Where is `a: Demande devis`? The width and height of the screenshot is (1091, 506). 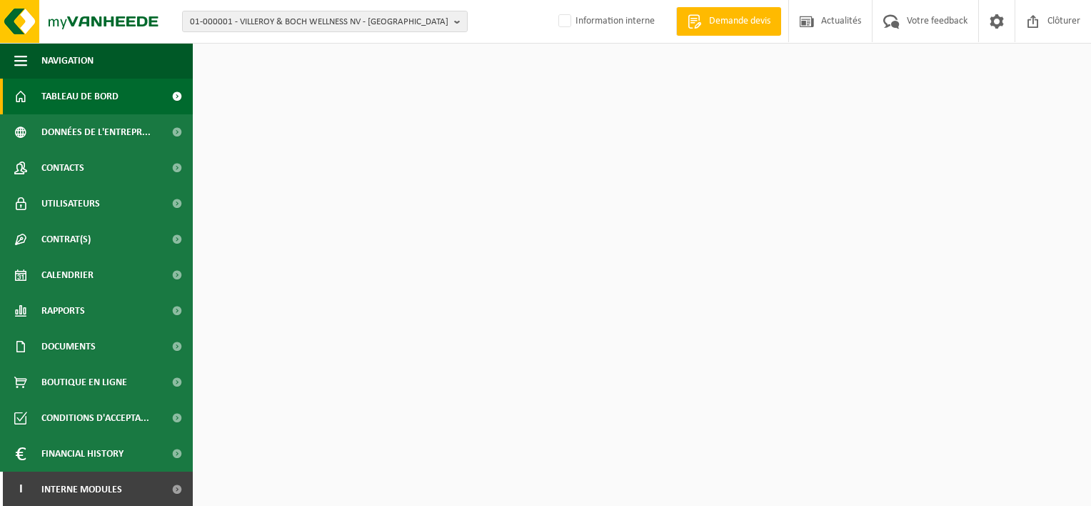 a: Demande devis is located at coordinates (729, 21).